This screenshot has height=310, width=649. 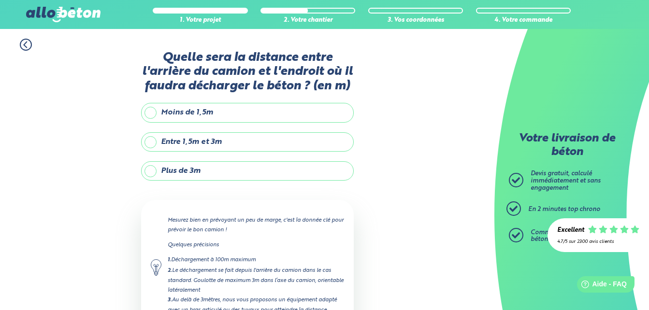 What do you see at coordinates (170, 300) in the screenshot?
I see `strong: 3.` at bounding box center [170, 300].